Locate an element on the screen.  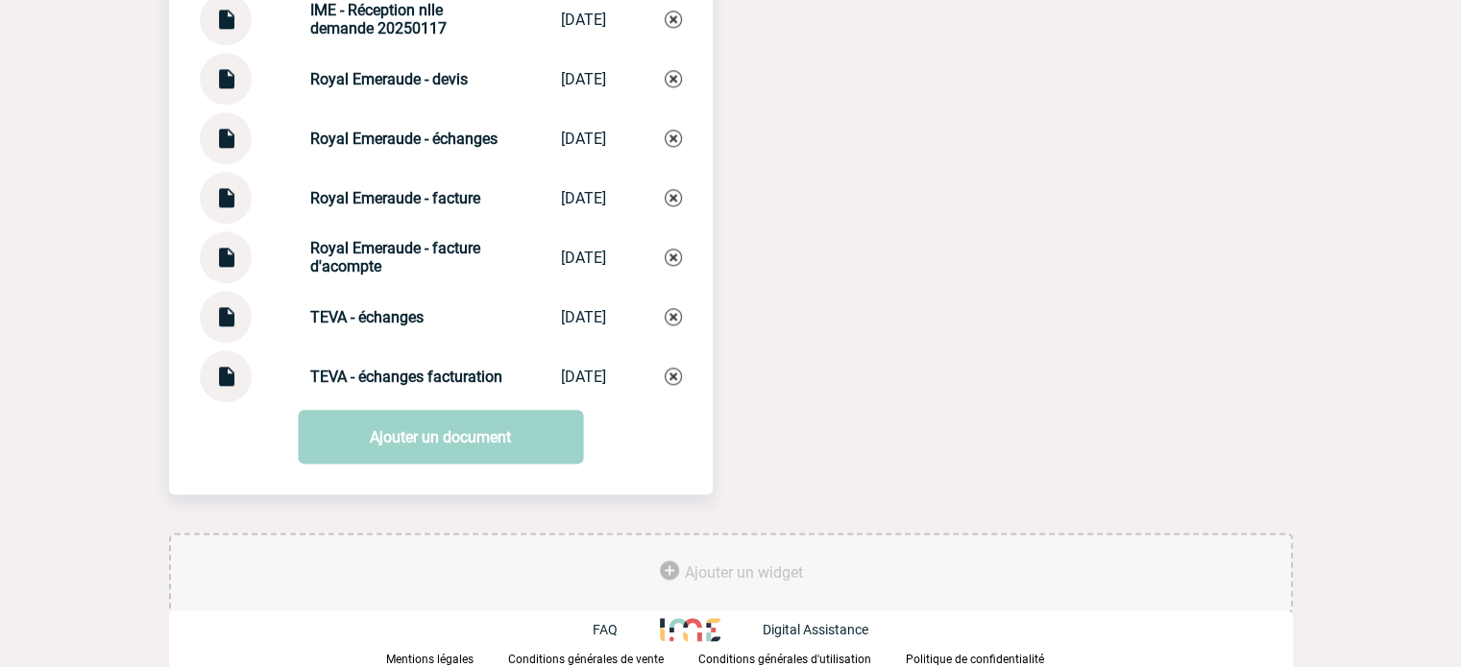
strong: Royal Emeraude - facture is located at coordinates (395, 198).